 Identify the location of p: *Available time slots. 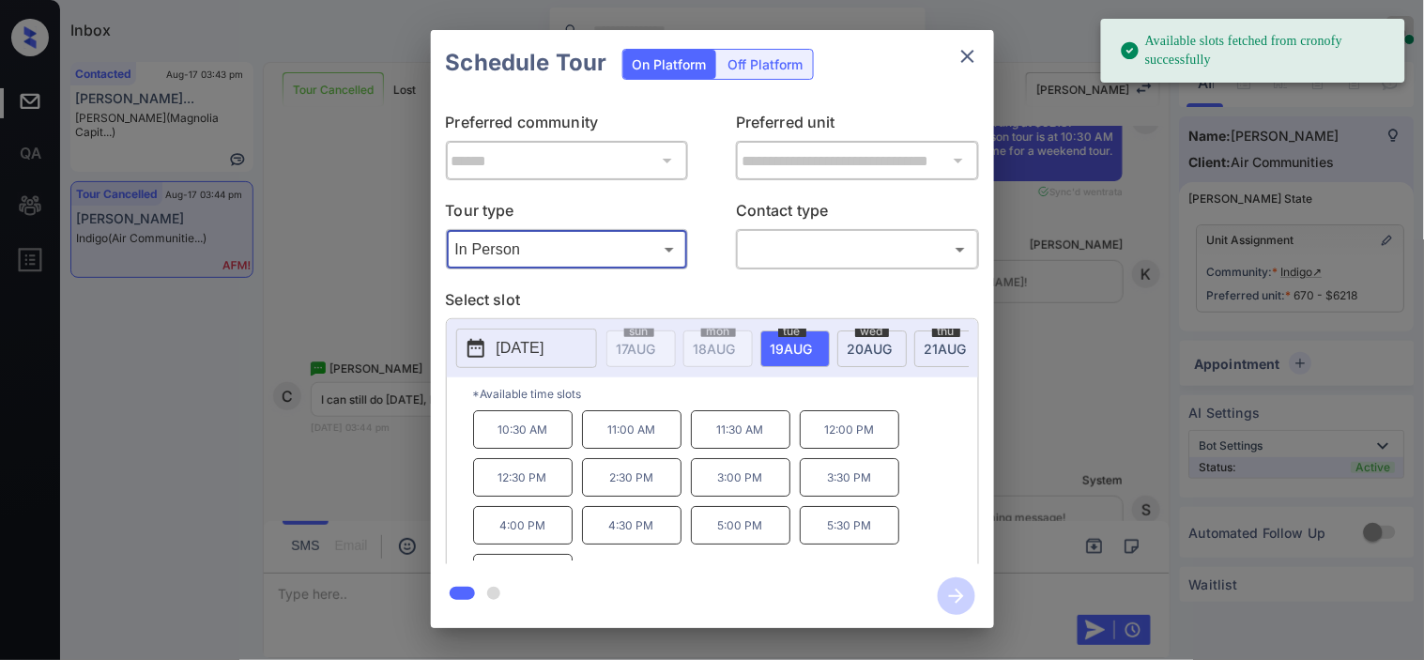
(725, 393).